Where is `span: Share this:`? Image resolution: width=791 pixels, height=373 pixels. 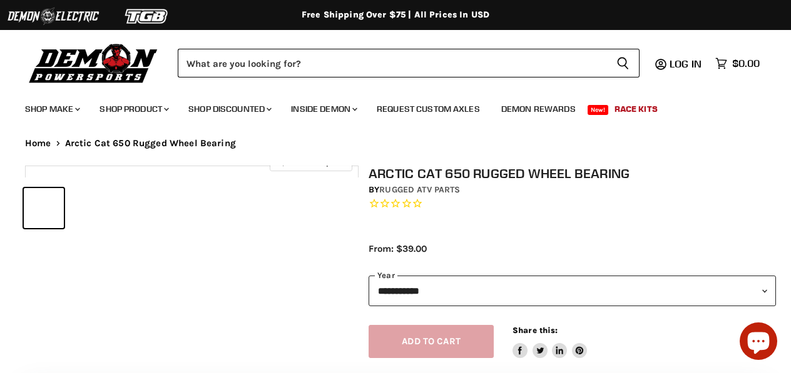 span: Share this: is located at coordinates (535, 330).